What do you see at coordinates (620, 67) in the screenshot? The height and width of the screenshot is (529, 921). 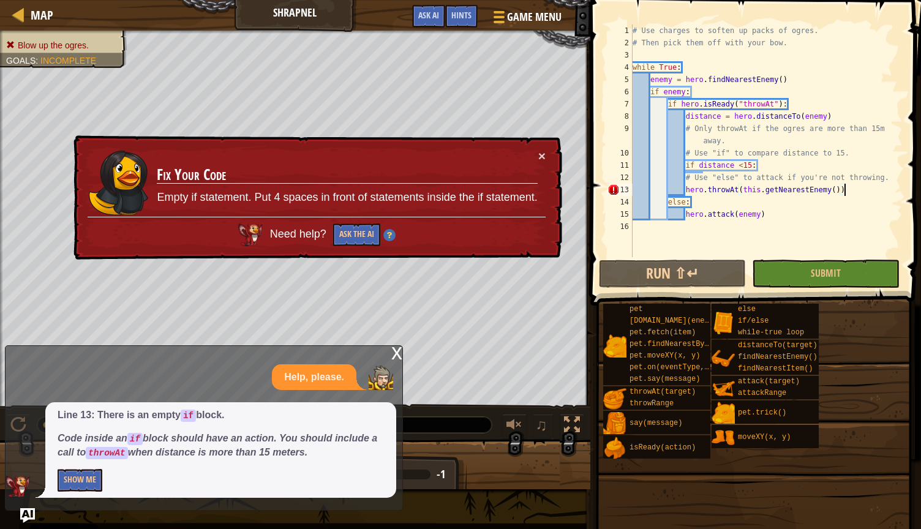 I see `div: 4` at bounding box center [620, 67].